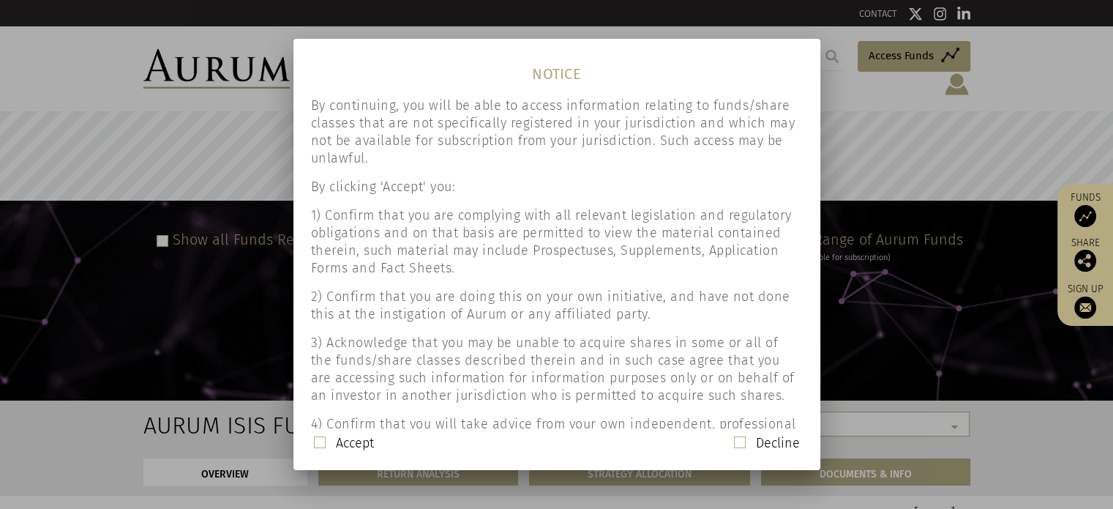 The width and height of the screenshot is (1113, 509). Describe the element at coordinates (1086, 255) in the screenshot. I see `div: Share` at that location.